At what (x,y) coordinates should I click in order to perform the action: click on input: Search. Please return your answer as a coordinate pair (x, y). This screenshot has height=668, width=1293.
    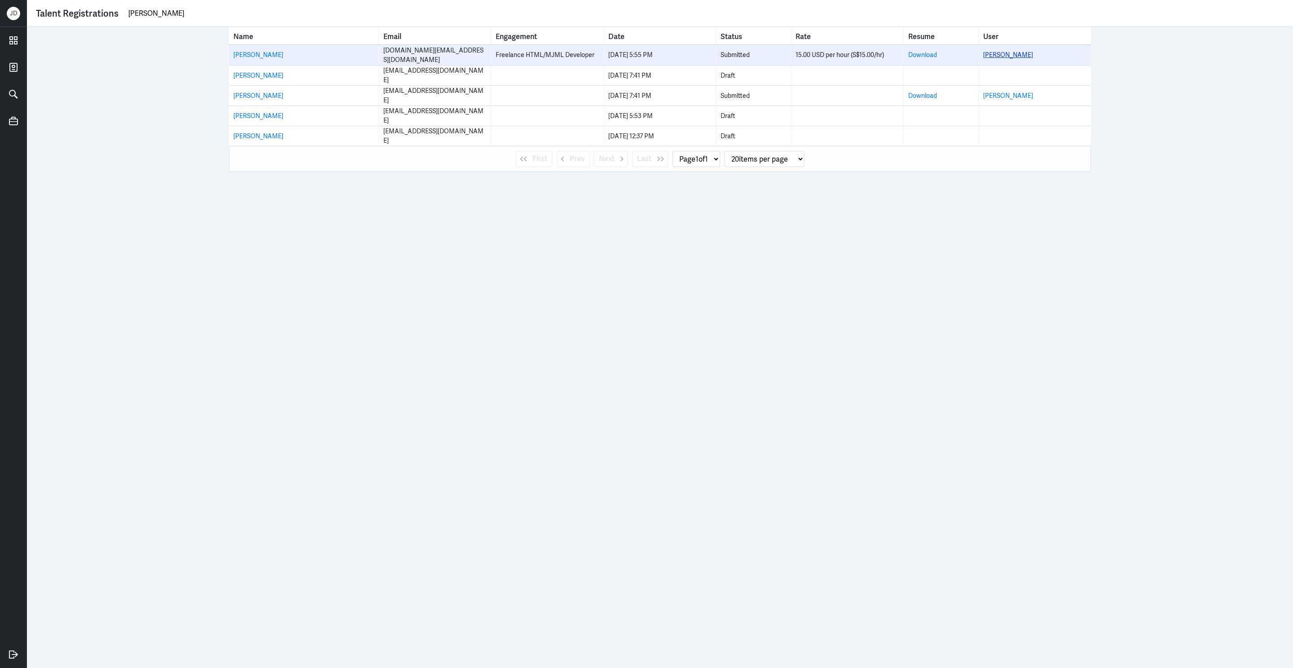
    Looking at the image, I should click on (706, 13).